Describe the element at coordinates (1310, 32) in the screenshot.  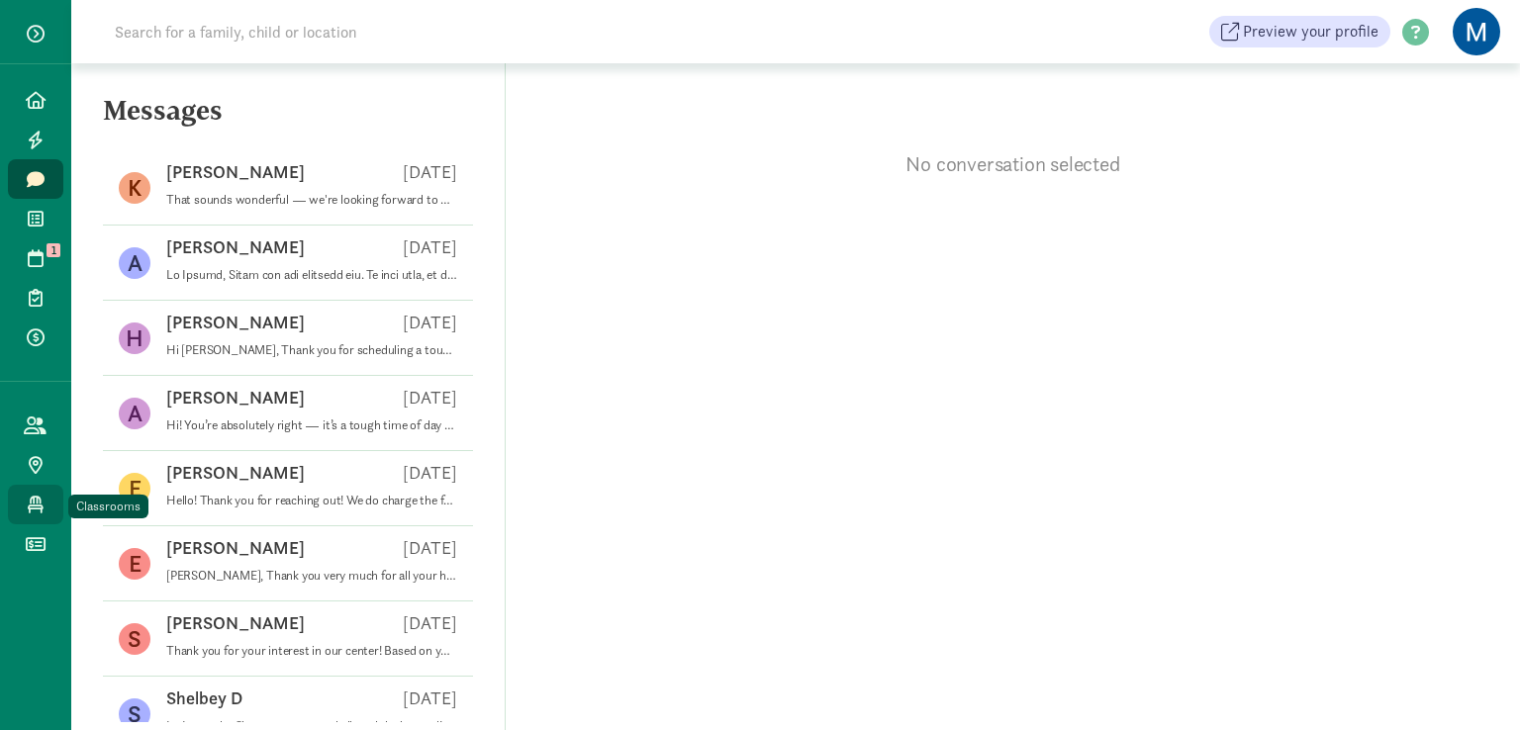
I see `span: Preview your profile` at that location.